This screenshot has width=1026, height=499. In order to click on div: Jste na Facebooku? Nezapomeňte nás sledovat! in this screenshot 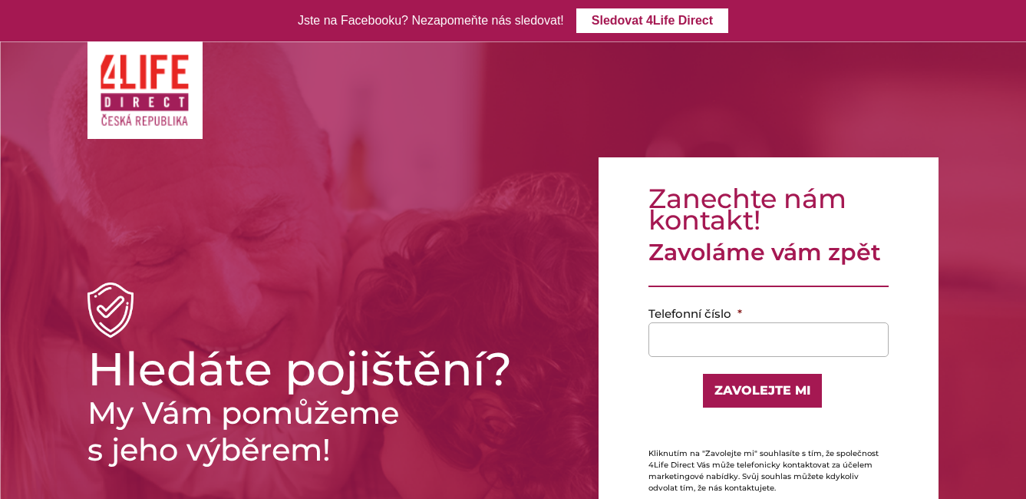, I will do `click(431, 21)`.